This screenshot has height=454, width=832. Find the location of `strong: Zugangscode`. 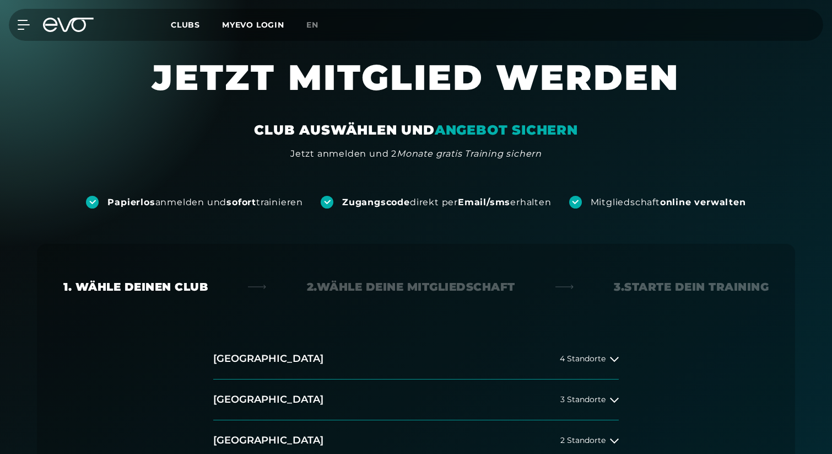

strong: Zugangscode is located at coordinates (376, 202).